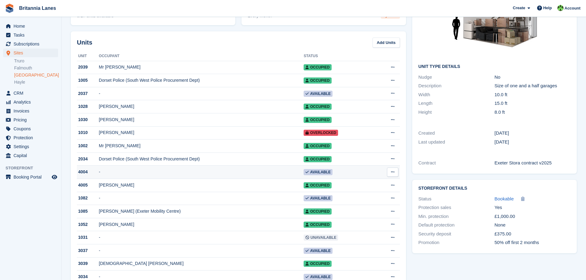 This screenshot has height=280, width=586. Describe the element at coordinates (456, 199) in the screenshot. I see `div: Status` at that location.